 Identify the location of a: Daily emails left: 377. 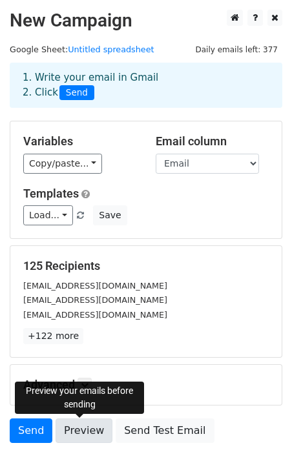
(237, 49).